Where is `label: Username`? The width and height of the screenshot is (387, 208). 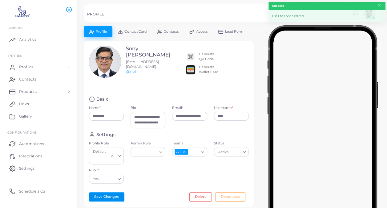 label: Username is located at coordinates (224, 108).